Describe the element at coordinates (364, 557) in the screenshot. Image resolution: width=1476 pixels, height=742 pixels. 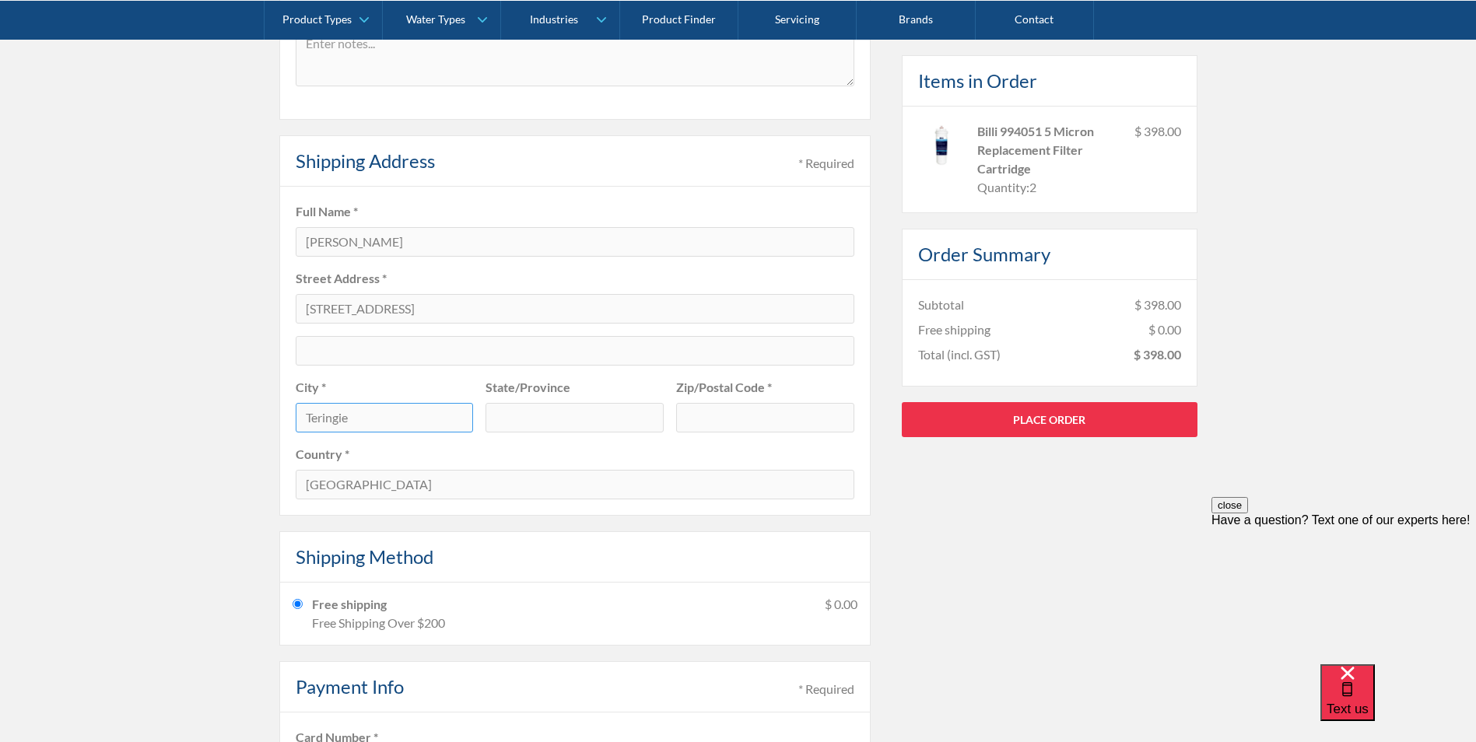
I see `h4: Shipping Method` at that location.